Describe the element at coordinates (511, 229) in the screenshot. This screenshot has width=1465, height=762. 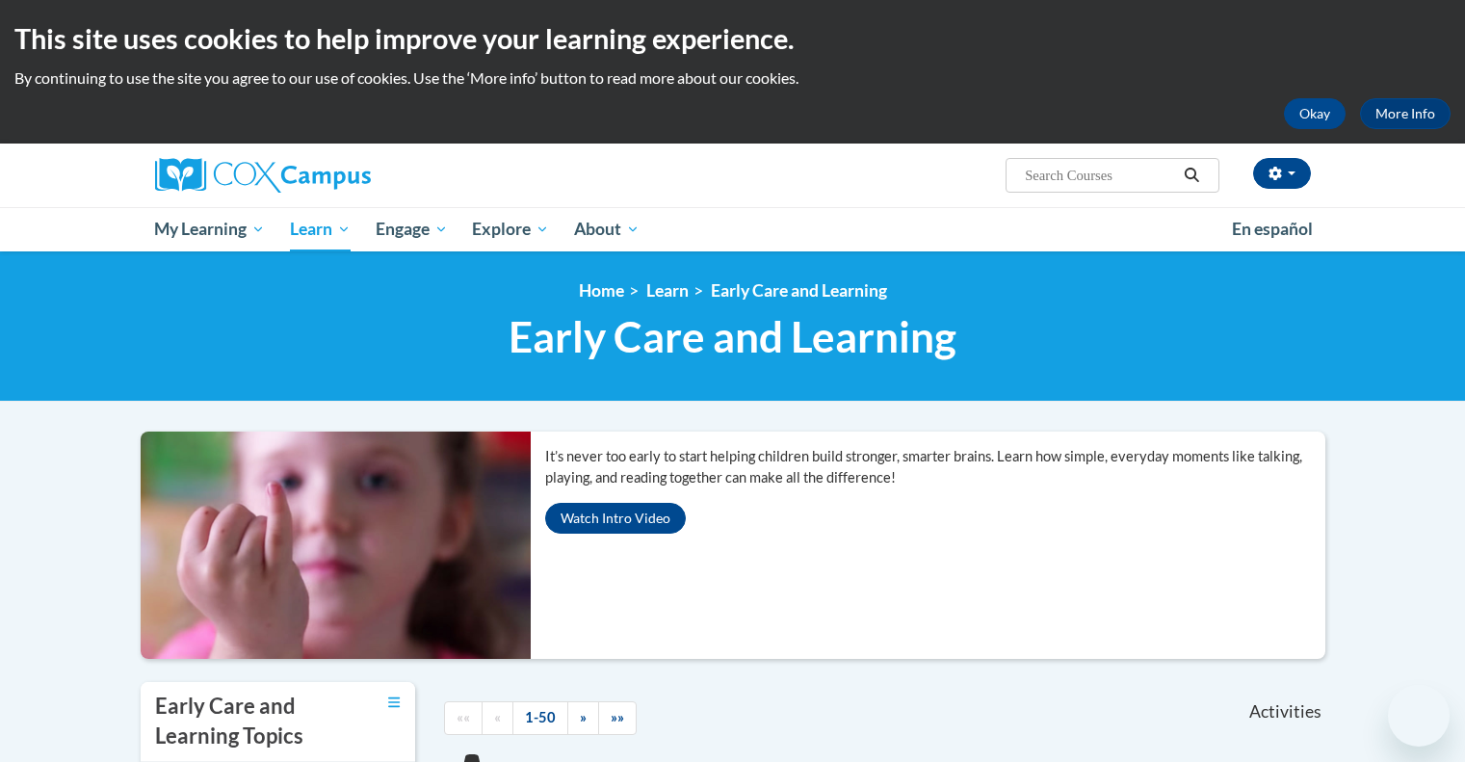
I see `span: Explore` at that location.